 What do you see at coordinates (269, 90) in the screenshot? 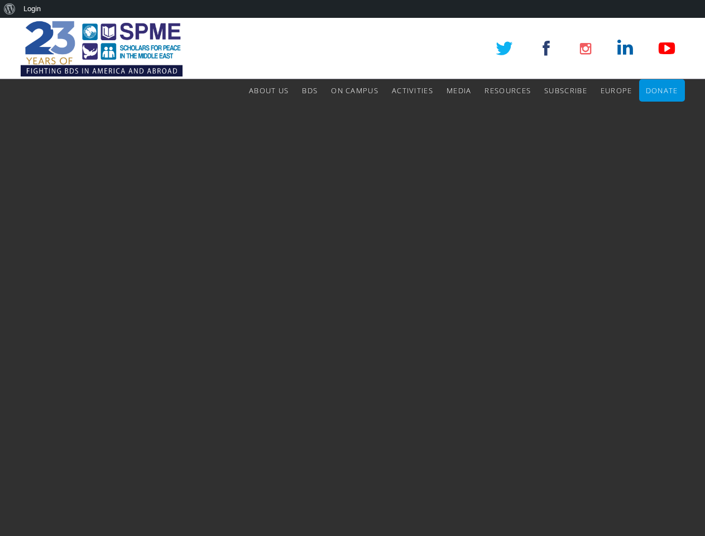
I see `span: About Us` at bounding box center [269, 90].